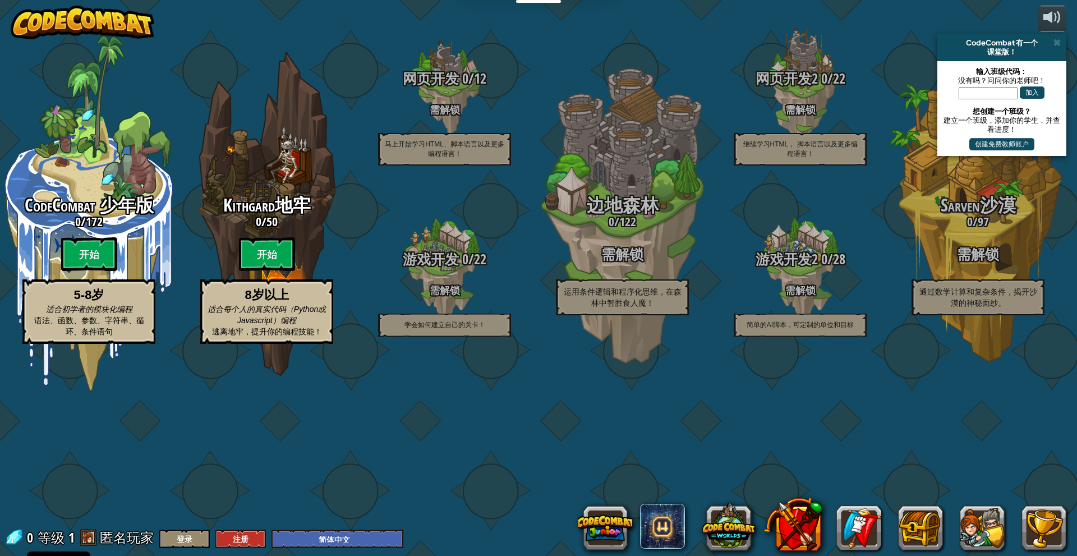  I want to click on span: 马上开始学习HTML、脚本语言以及更多编程语言！, so click(444, 149).